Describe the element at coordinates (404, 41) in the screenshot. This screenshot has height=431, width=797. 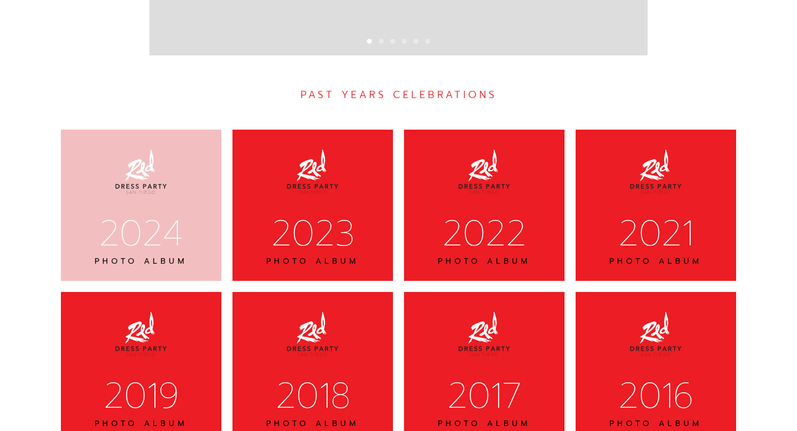
I see `div: Show slide 4 of 6` at that location.